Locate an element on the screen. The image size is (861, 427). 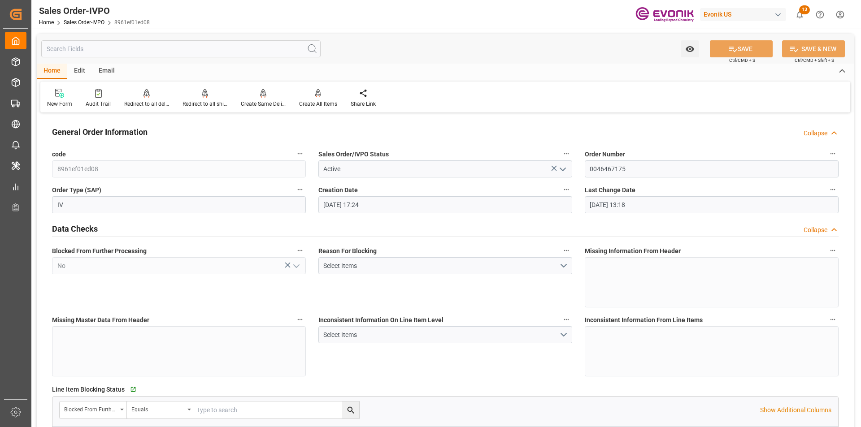
span: Creation Date is located at coordinates (338, 190).